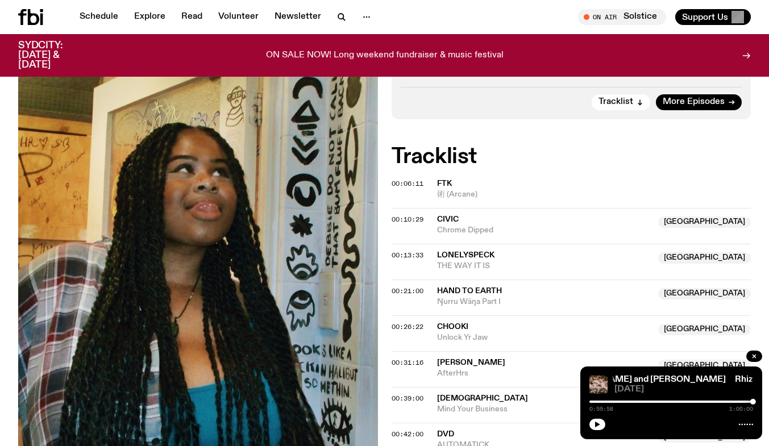  What do you see at coordinates (407, 219) in the screenshot?
I see `button: 00:10:29` at bounding box center [407, 219].